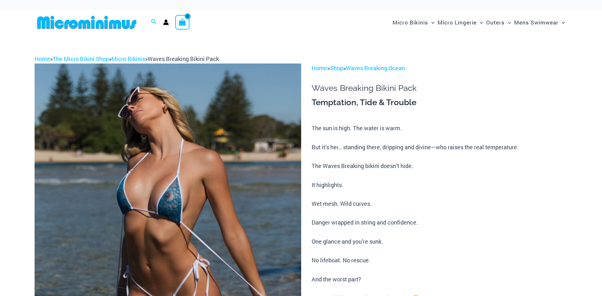  Describe the element at coordinates (183, 22) in the screenshot. I see `a: View Shopping Cart, empty` at that location.